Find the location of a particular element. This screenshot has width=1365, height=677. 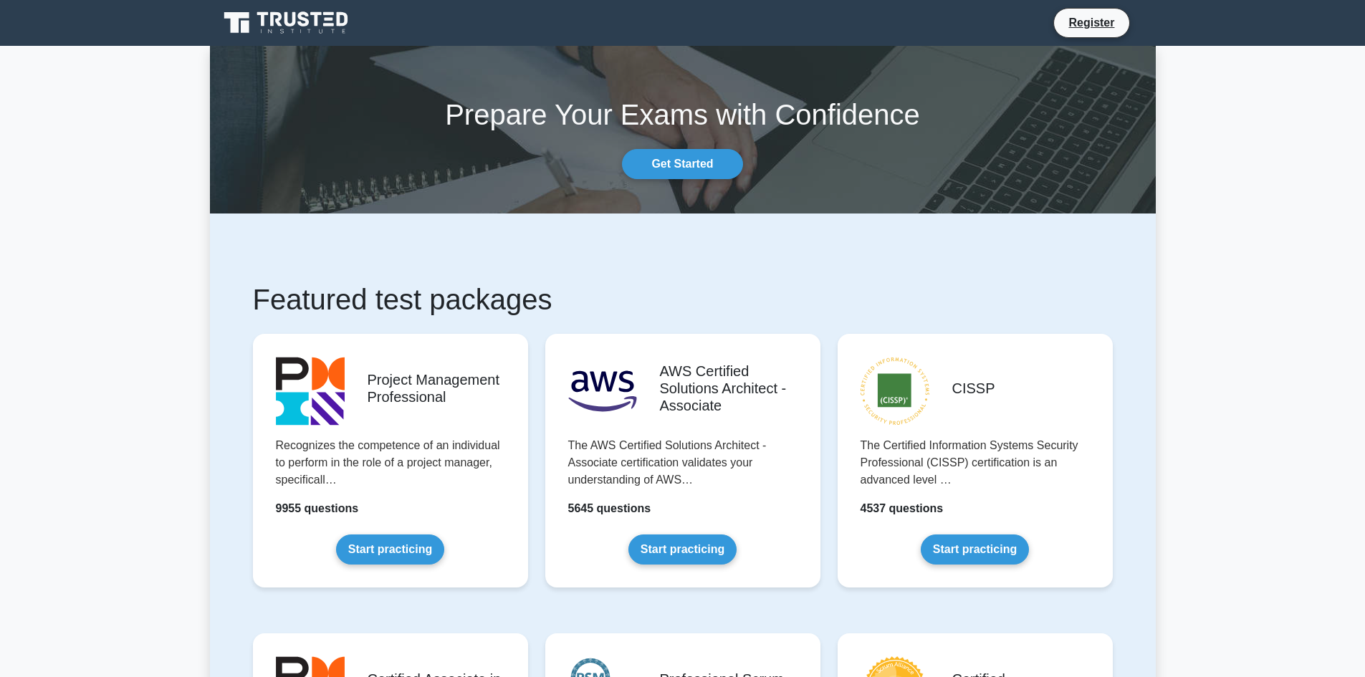

h1: Prepare Your Exams with Confidence is located at coordinates (683, 115).